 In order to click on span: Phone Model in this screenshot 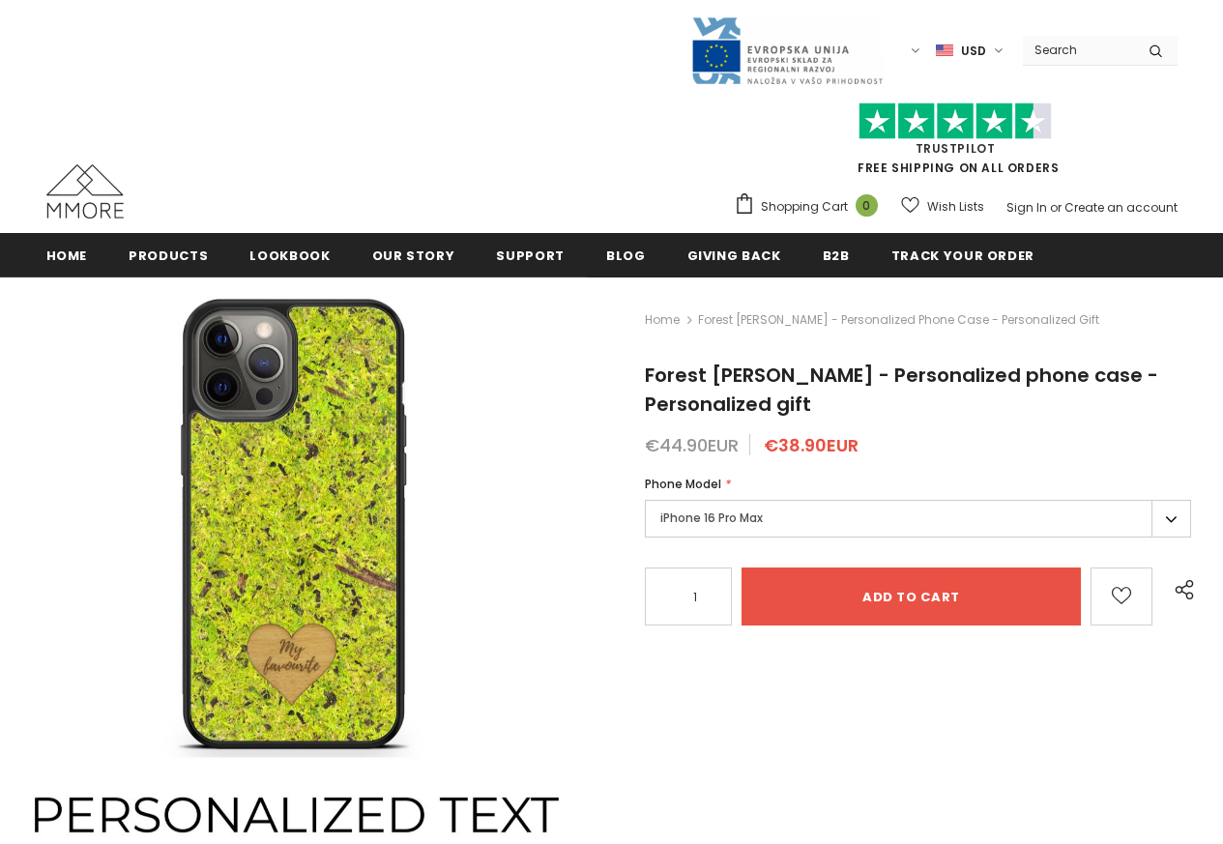, I will do `click(682, 483)`.